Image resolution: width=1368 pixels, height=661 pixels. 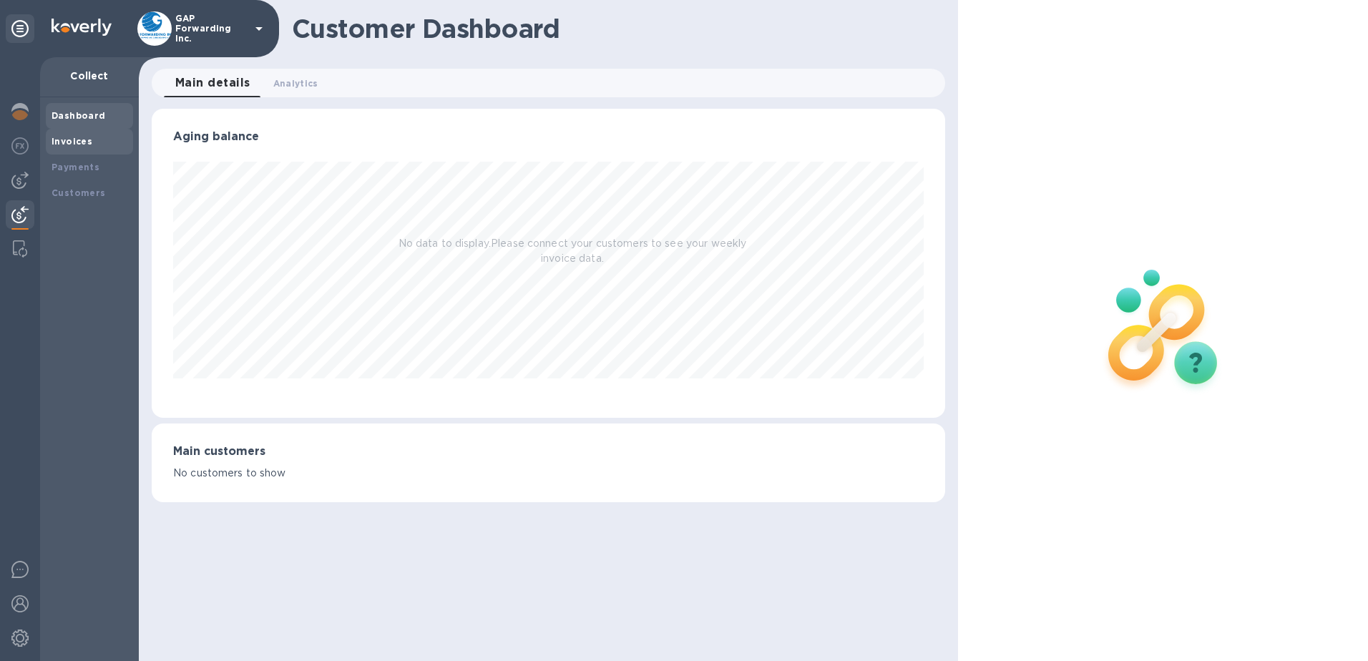 What do you see at coordinates (20, 146) in the screenshot?
I see `img: Foreign exchange` at bounding box center [20, 146].